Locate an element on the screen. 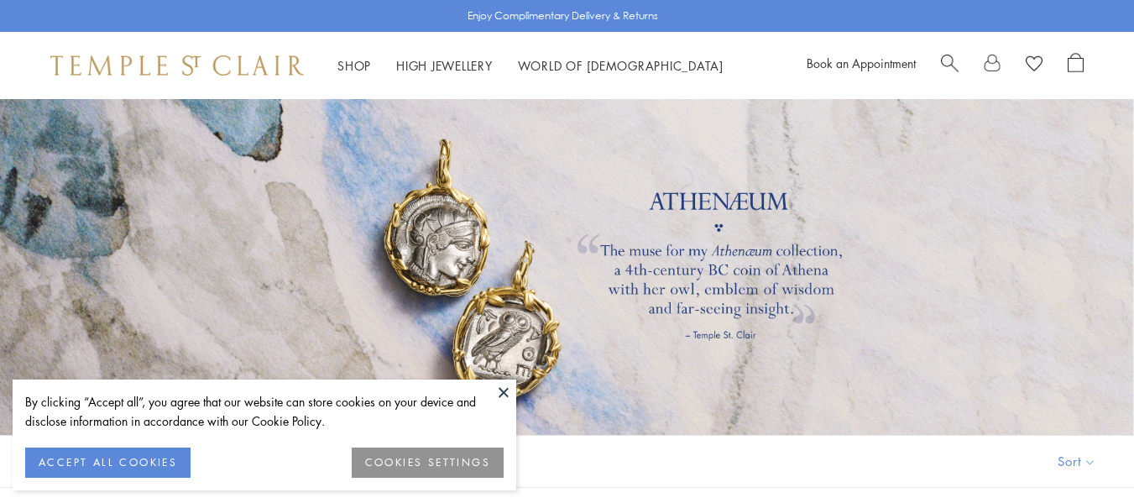  button: Show sort by is located at coordinates (1076, 461).